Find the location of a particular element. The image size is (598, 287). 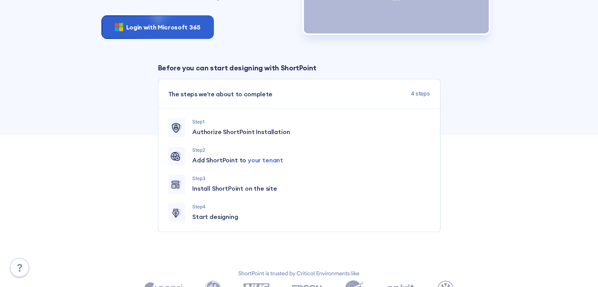

p: Before you can start designing with ShortPoint is located at coordinates (299, 68).